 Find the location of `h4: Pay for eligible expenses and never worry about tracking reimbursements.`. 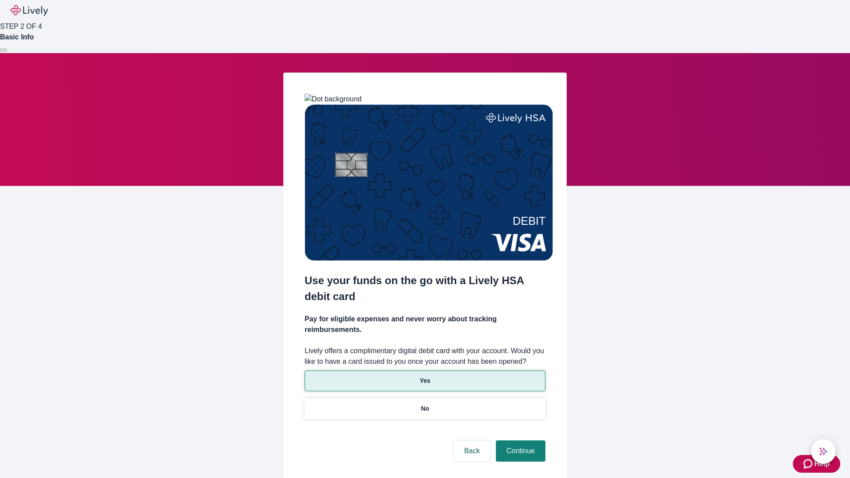

h4: Pay for eligible expenses and never worry about tracking reimbursements. is located at coordinates (425, 325).